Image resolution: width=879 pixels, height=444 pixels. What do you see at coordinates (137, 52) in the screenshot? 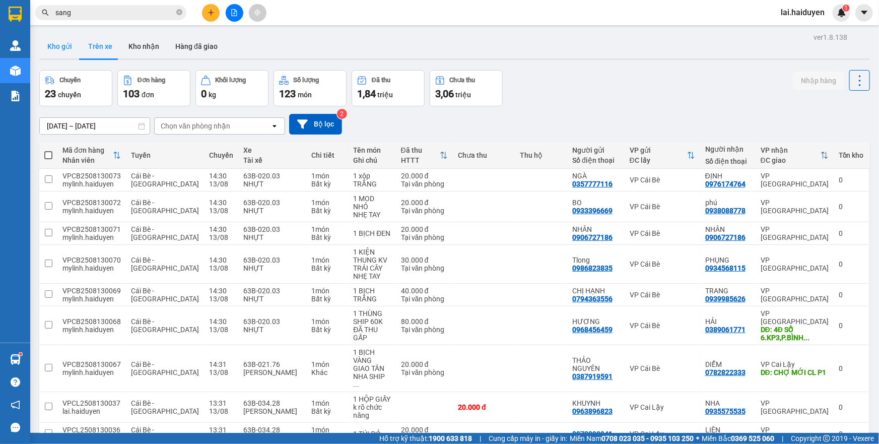
I see `div: 0933727515` at bounding box center [137, 52].